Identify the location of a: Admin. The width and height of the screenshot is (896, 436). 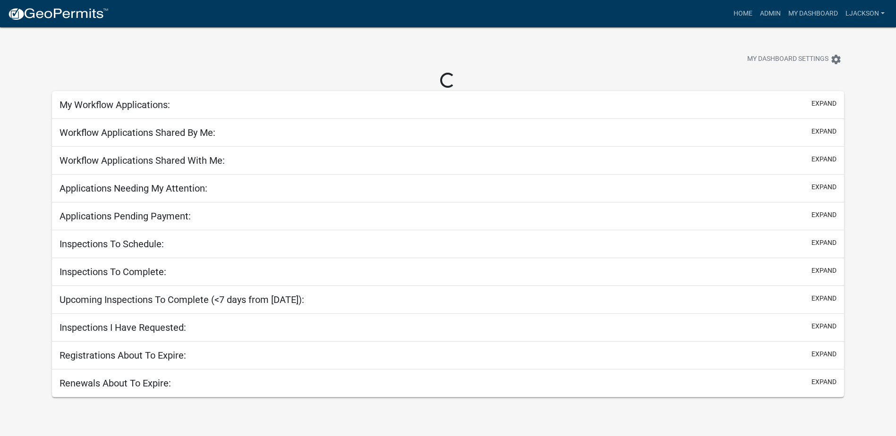
(770, 14).